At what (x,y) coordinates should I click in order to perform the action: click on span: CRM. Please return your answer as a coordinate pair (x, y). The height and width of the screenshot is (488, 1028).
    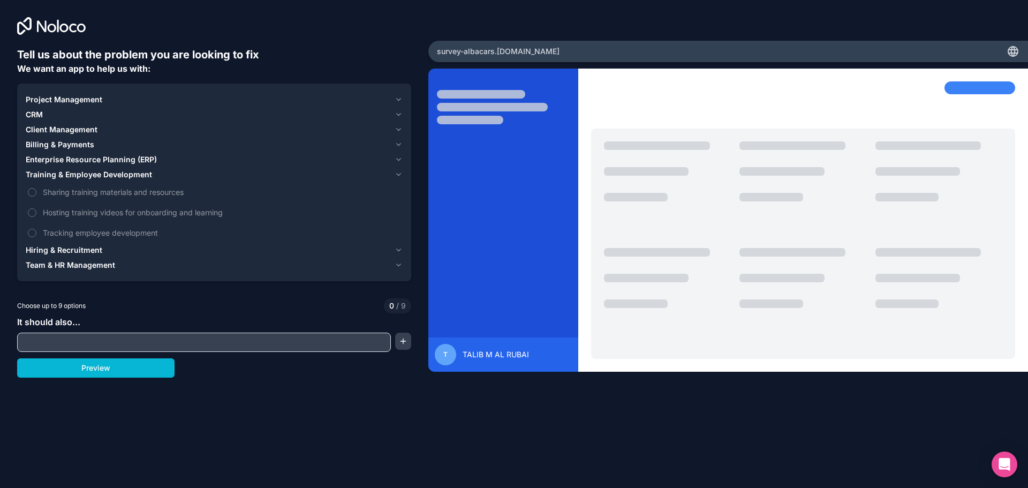
    Looking at the image, I should click on (34, 115).